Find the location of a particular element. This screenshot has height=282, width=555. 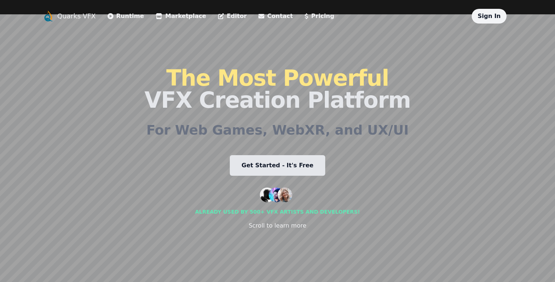

div: Scroll to learn more is located at coordinates (277, 225).